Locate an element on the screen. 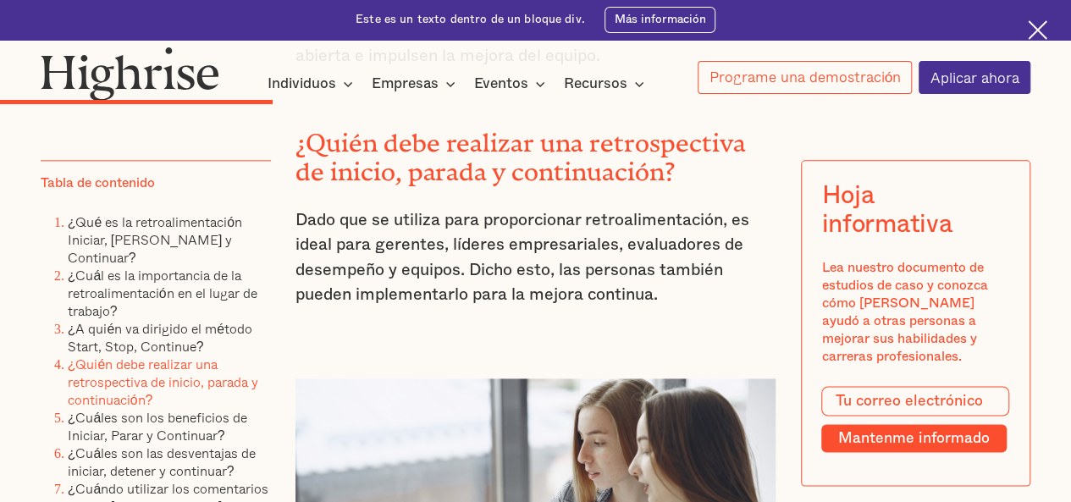  font: Programe una demostración is located at coordinates (805, 76).